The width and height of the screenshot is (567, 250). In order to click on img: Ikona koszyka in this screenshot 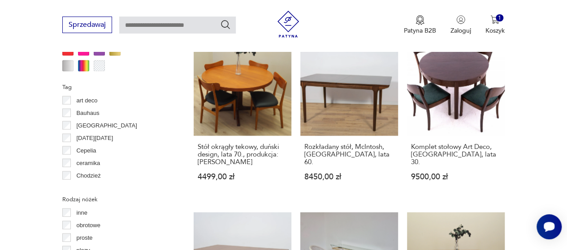, I will do `click(495, 20)`.